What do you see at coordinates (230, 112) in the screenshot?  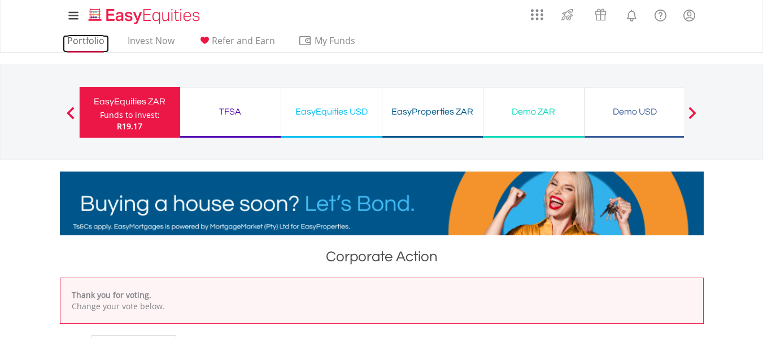 I see `div: TFSA` at bounding box center [230, 112].